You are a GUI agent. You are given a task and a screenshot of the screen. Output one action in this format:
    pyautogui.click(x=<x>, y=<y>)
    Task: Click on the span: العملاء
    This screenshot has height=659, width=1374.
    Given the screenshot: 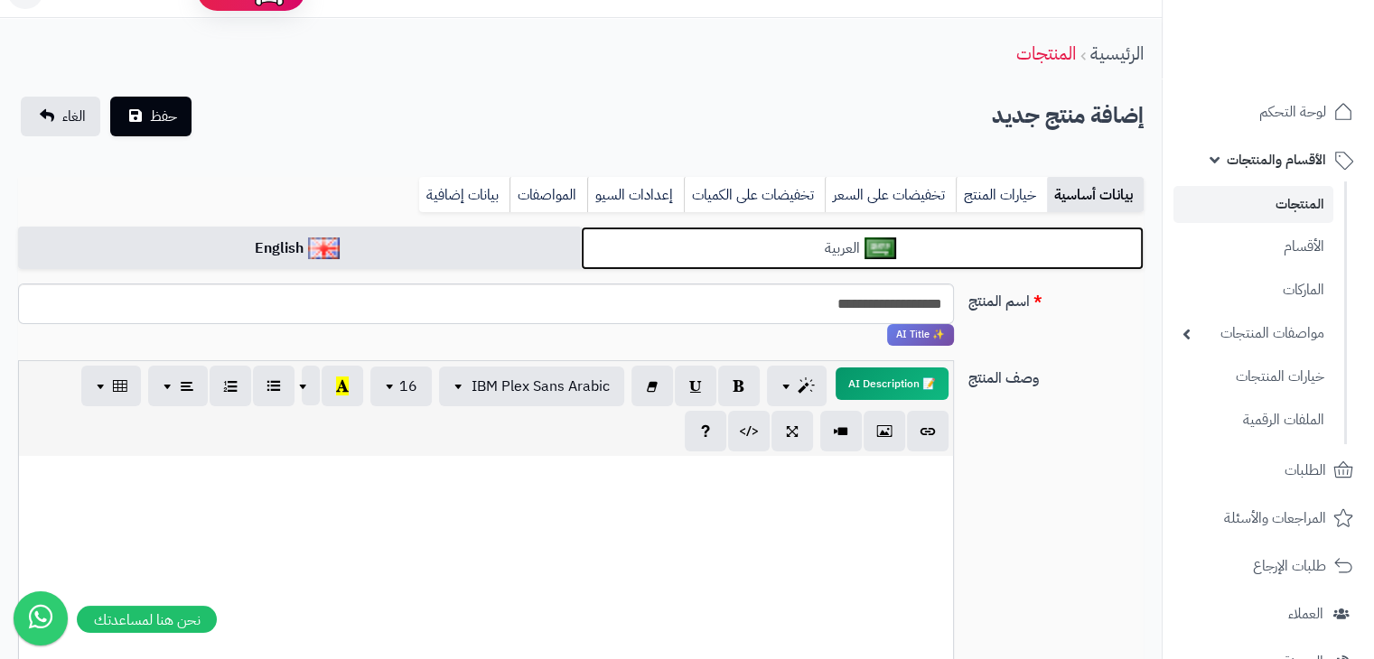 What is the action you would take?
    pyautogui.click(x=1305, y=614)
    